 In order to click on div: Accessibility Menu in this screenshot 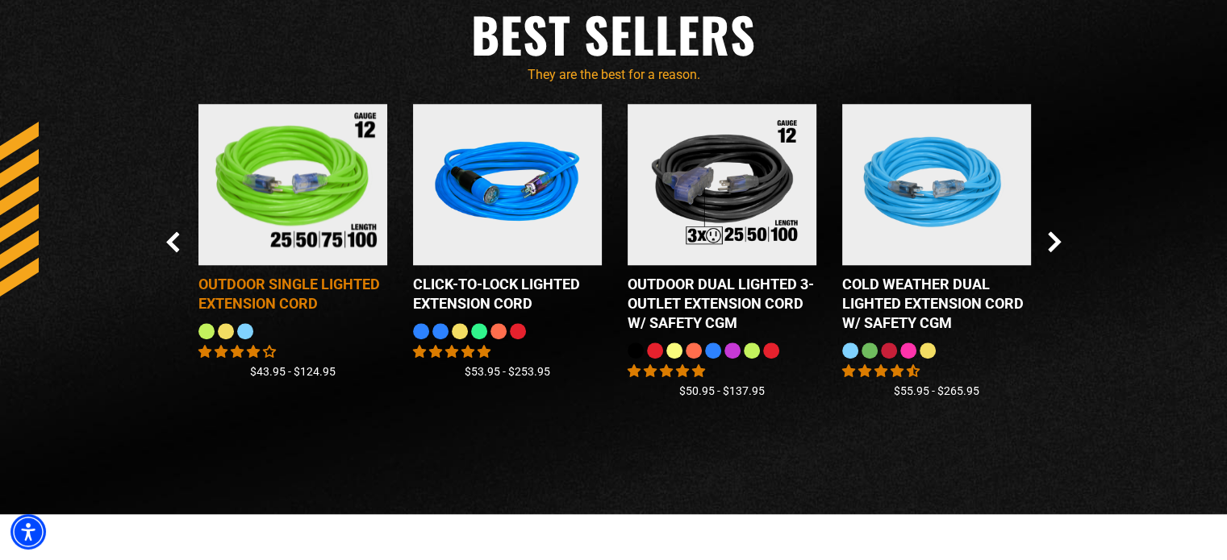, I will do `click(28, 532)`.